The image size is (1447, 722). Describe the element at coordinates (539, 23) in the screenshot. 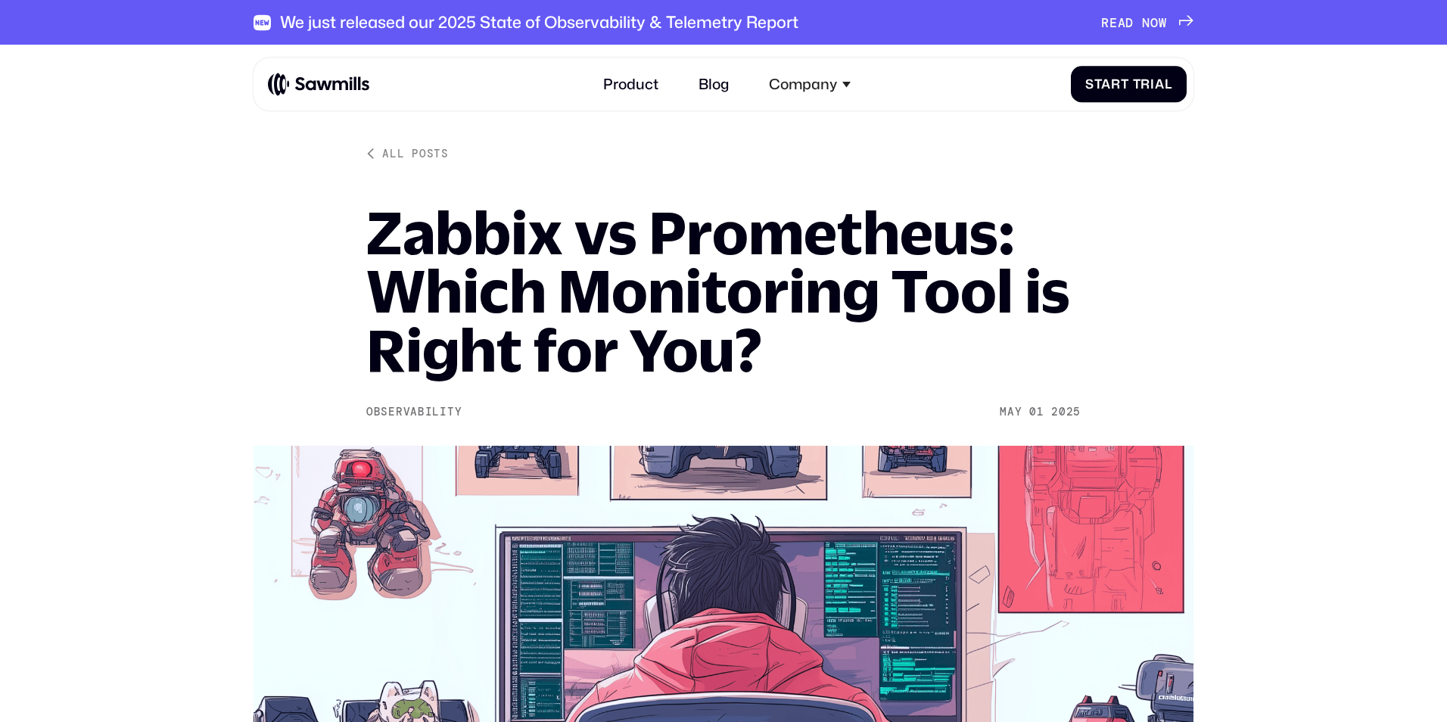

I see `div: We just released our 2025 State of Observability & Telemetry Report` at that location.